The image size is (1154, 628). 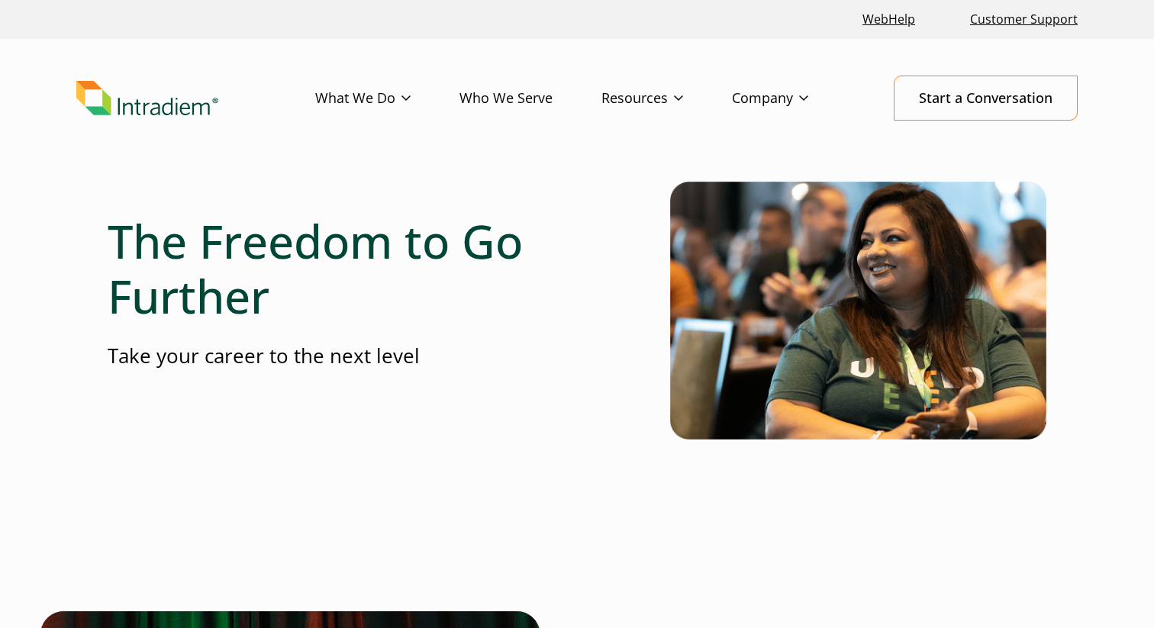 I want to click on p: Take your career to the next level, so click(x=342, y=356).